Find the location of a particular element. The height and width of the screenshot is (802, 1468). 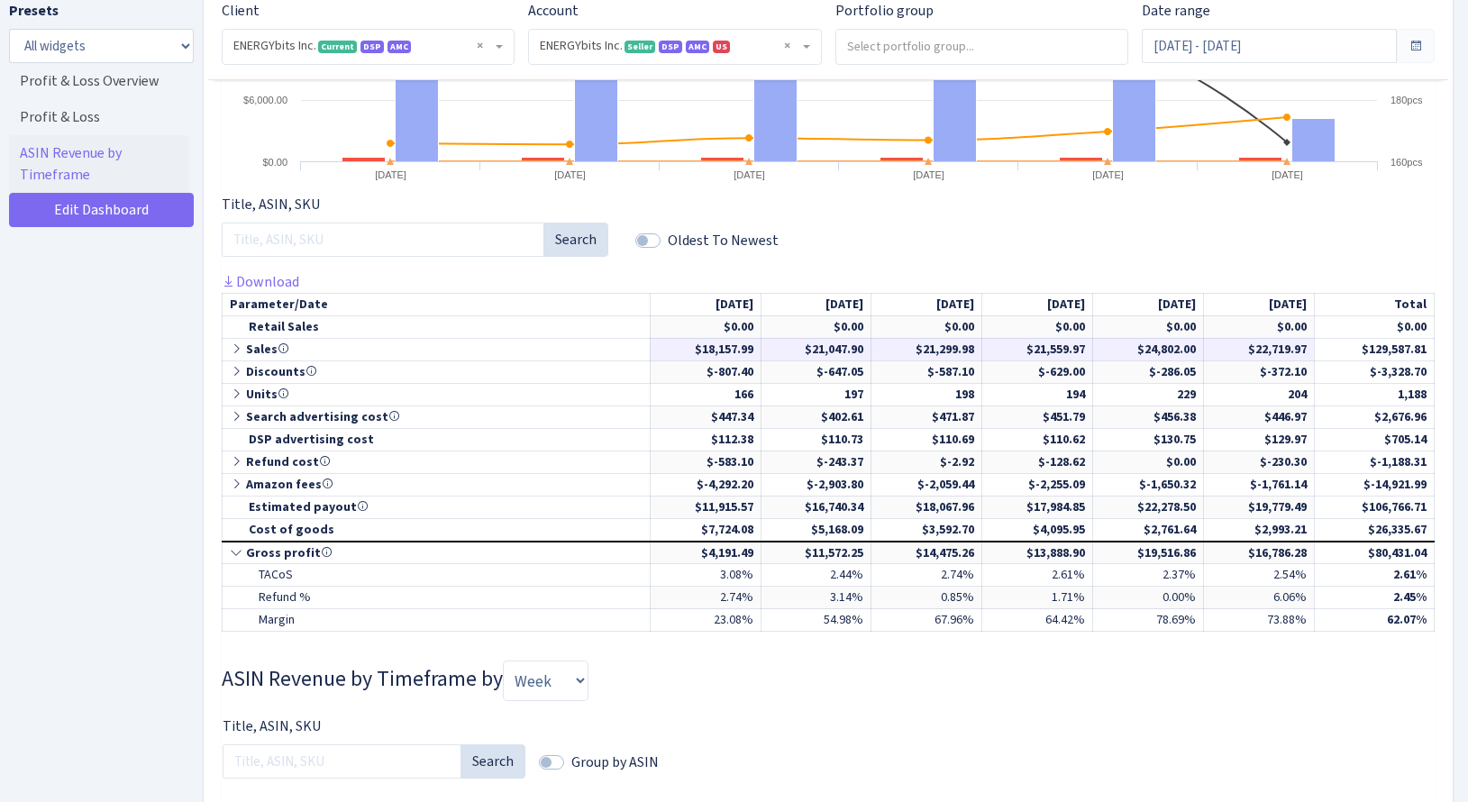

td: $-2.92 is located at coordinates (926, 461).